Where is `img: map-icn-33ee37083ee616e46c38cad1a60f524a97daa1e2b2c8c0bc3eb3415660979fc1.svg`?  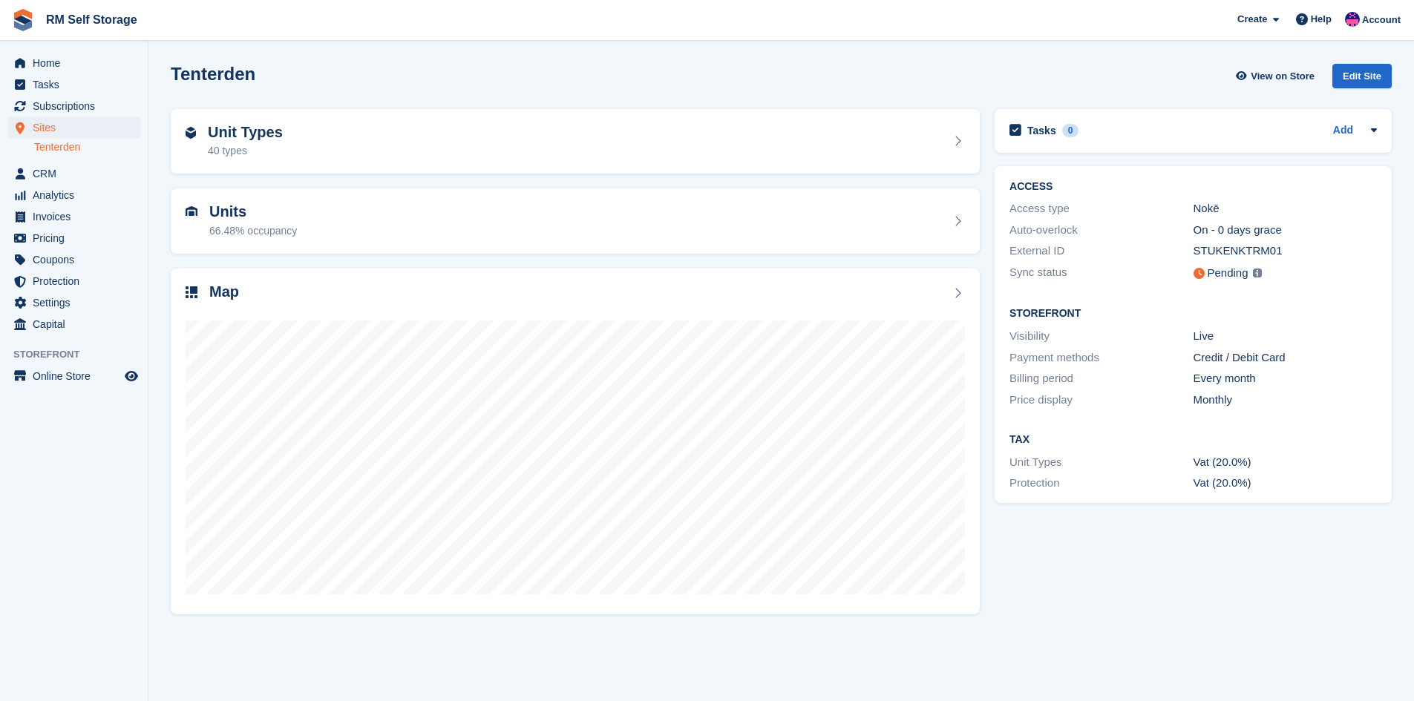
img: map-icn-33ee37083ee616e46c38cad1a60f524a97daa1e2b2c8c0bc3eb3415660979fc1.svg is located at coordinates (191, 292).